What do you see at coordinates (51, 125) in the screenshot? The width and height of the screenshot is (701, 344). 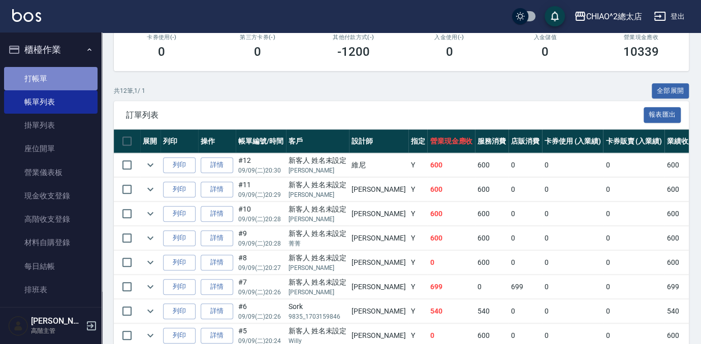 I see `a: 掛單列表` at bounding box center [51, 125].